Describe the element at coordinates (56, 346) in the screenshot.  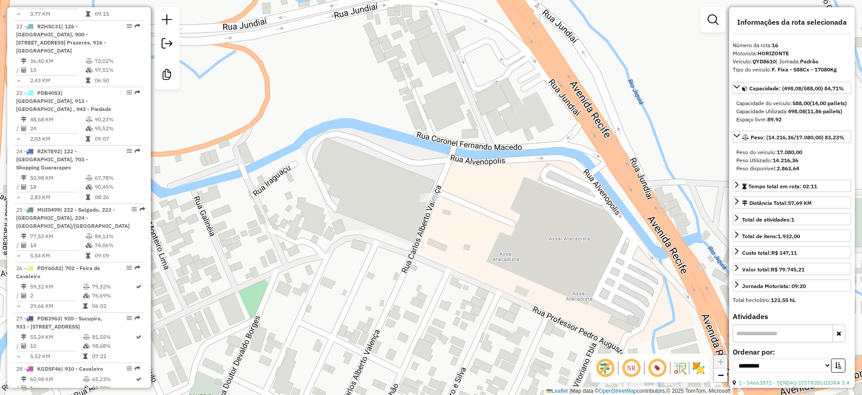
I see `td: 10` at that location.